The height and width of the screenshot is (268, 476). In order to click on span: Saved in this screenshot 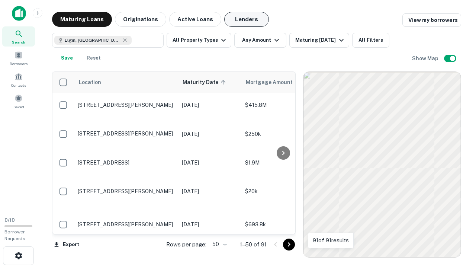, I will do `click(19, 107)`.